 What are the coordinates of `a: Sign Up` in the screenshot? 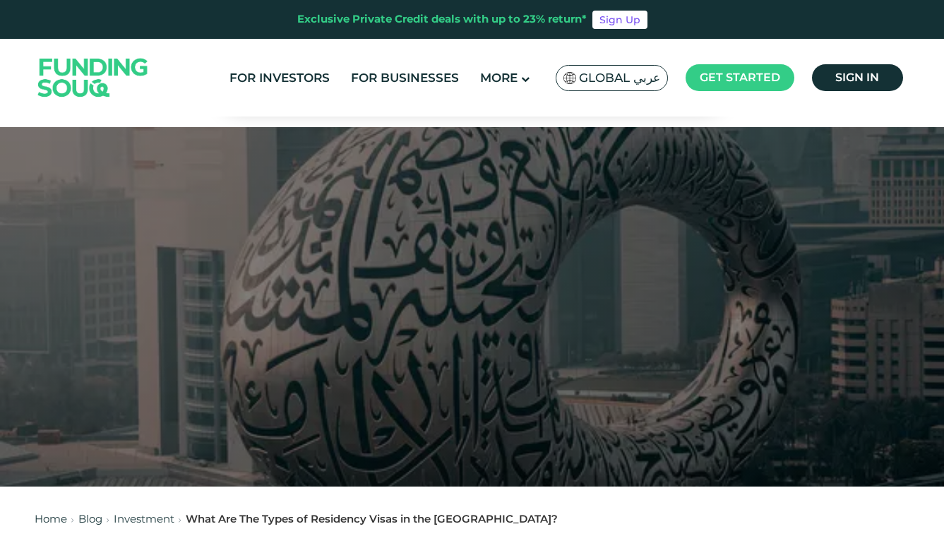 It's located at (620, 20).